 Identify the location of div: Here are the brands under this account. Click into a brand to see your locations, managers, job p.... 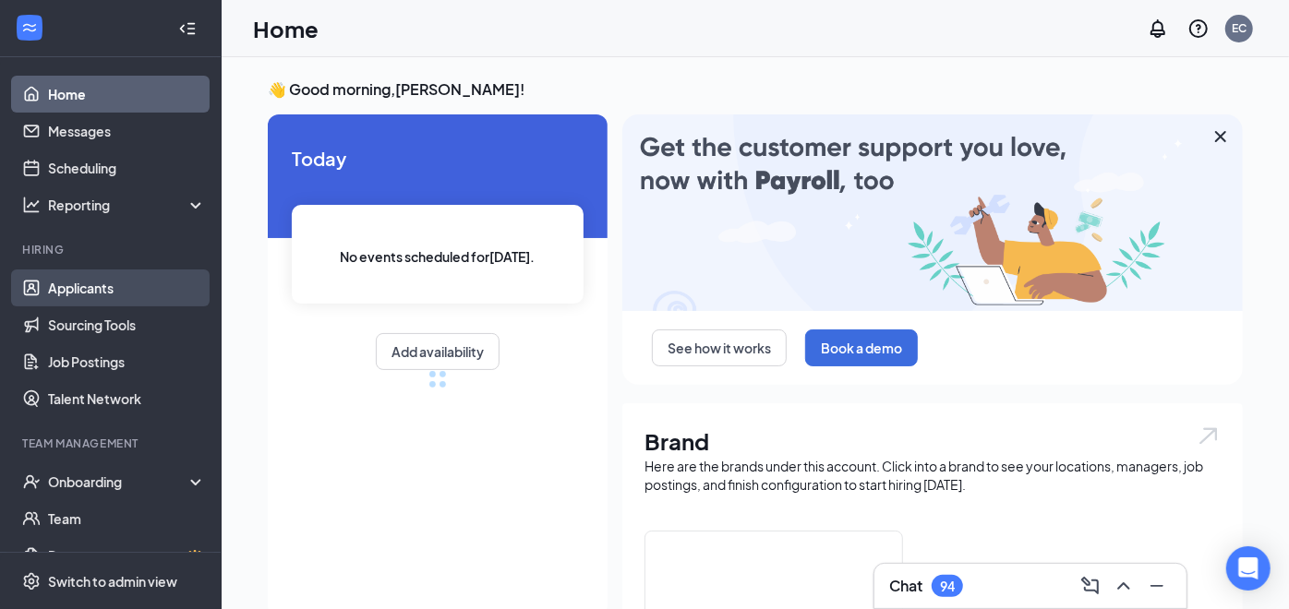
(932, 475).